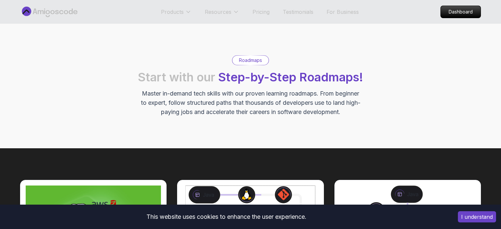 The height and width of the screenshot is (229, 501). I want to click on p: Roadmaps, so click(251, 60).